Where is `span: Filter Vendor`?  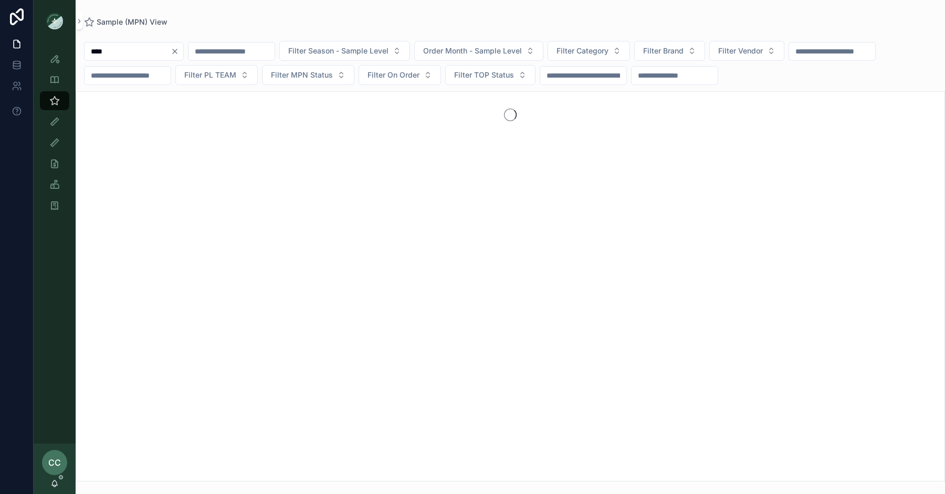
span: Filter Vendor is located at coordinates (740, 51).